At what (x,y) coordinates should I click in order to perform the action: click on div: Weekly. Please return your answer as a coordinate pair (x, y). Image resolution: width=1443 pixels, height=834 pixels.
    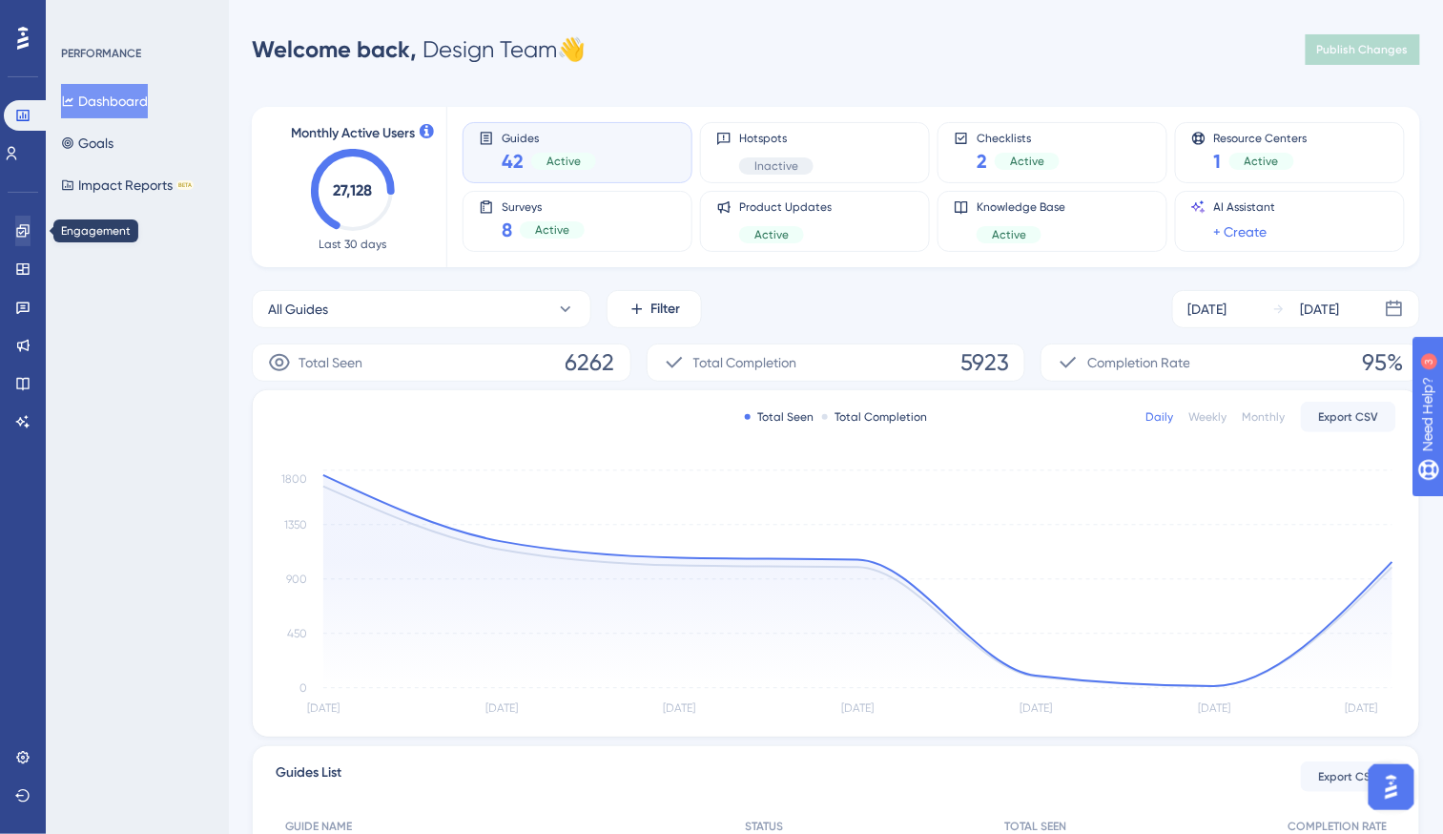
    Looking at the image, I should click on (1209, 417).